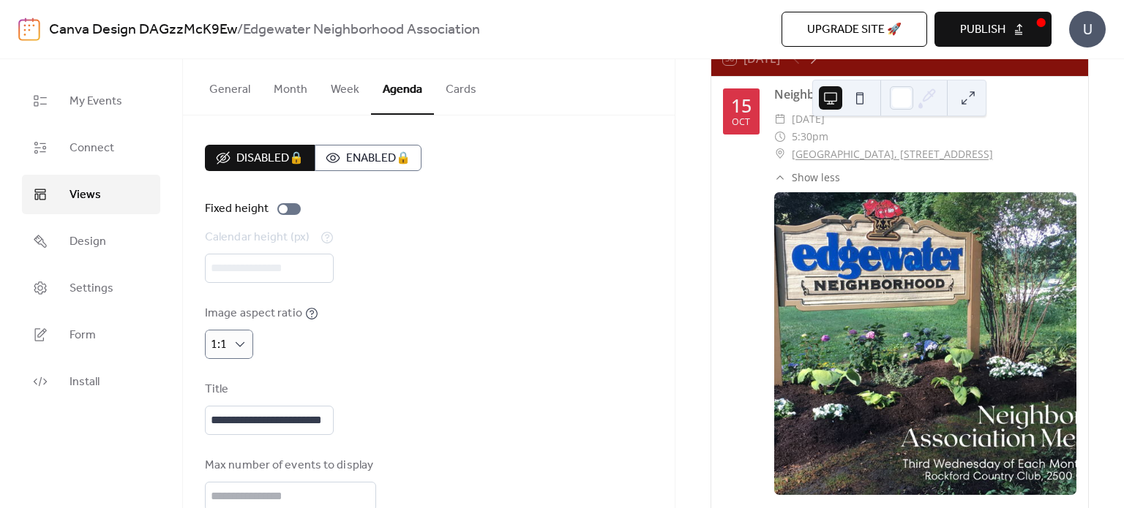  I want to click on span: 5:30pm, so click(810, 137).